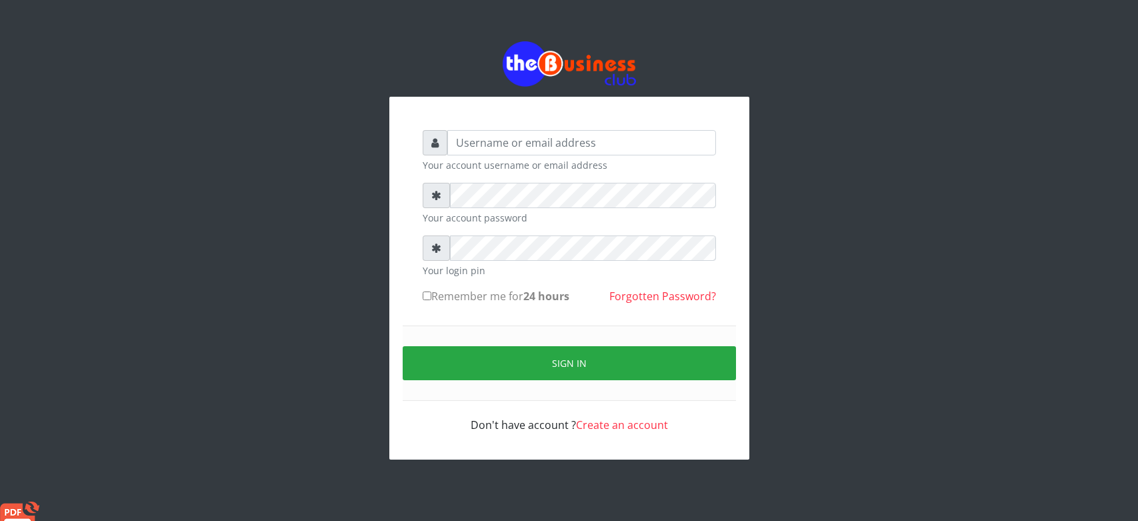 Image resolution: width=1138 pixels, height=521 pixels. Describe the element at coordinates (569, 417) in the screenshot. I see `div: Don't have account ?` at that location.